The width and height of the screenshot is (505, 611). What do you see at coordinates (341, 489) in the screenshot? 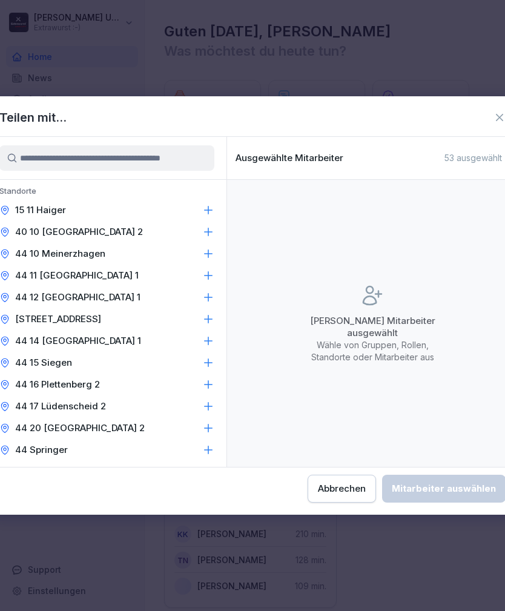
I see `div: Abbrechen` at bounding box center [341, 489].